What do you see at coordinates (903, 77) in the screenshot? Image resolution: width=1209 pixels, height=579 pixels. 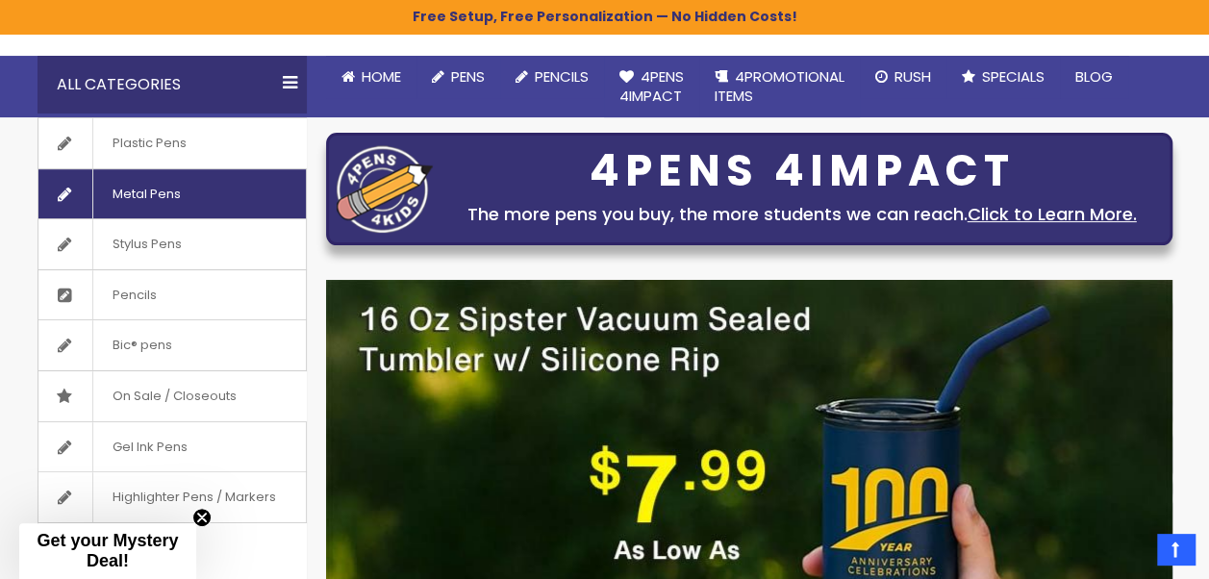 I see `a: Rush` at bounding box center [903, 77].